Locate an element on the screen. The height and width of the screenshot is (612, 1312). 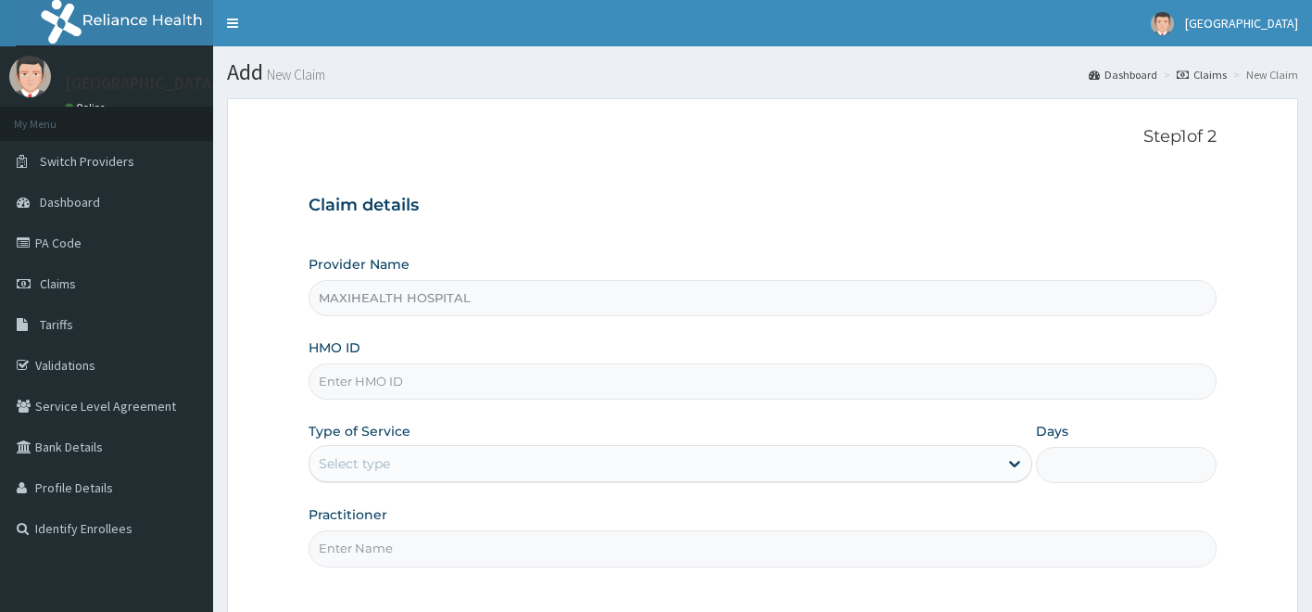
span: Tariffs is located at coordinates (57, 324).